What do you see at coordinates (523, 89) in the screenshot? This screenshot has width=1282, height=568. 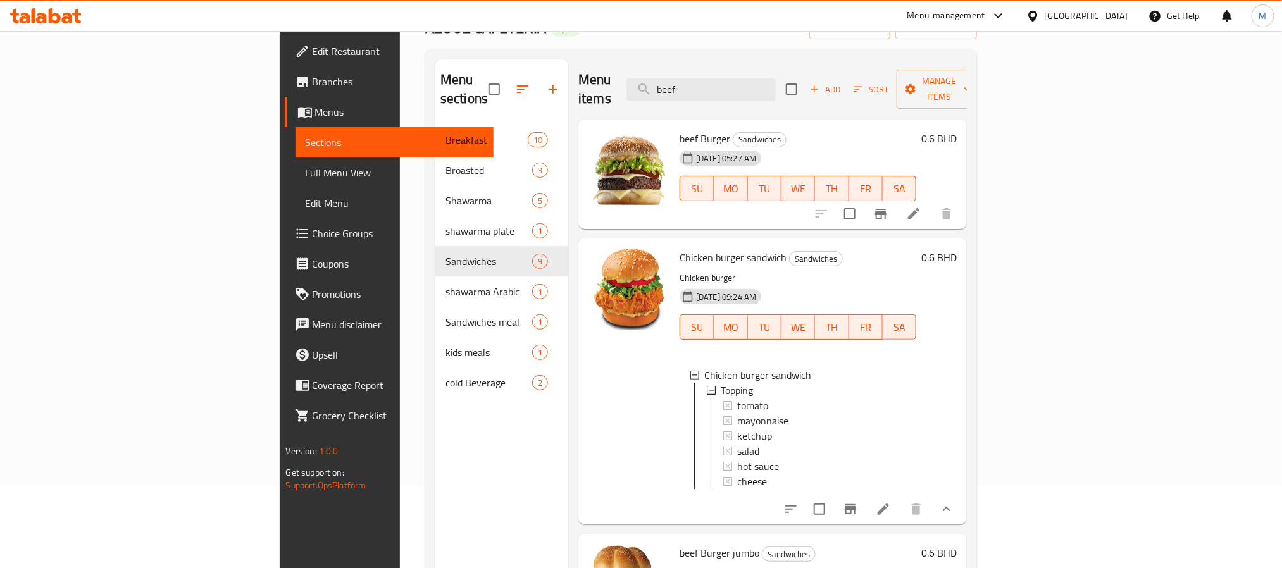 I see `span: Sort sections` at bounding box center [523, 89].